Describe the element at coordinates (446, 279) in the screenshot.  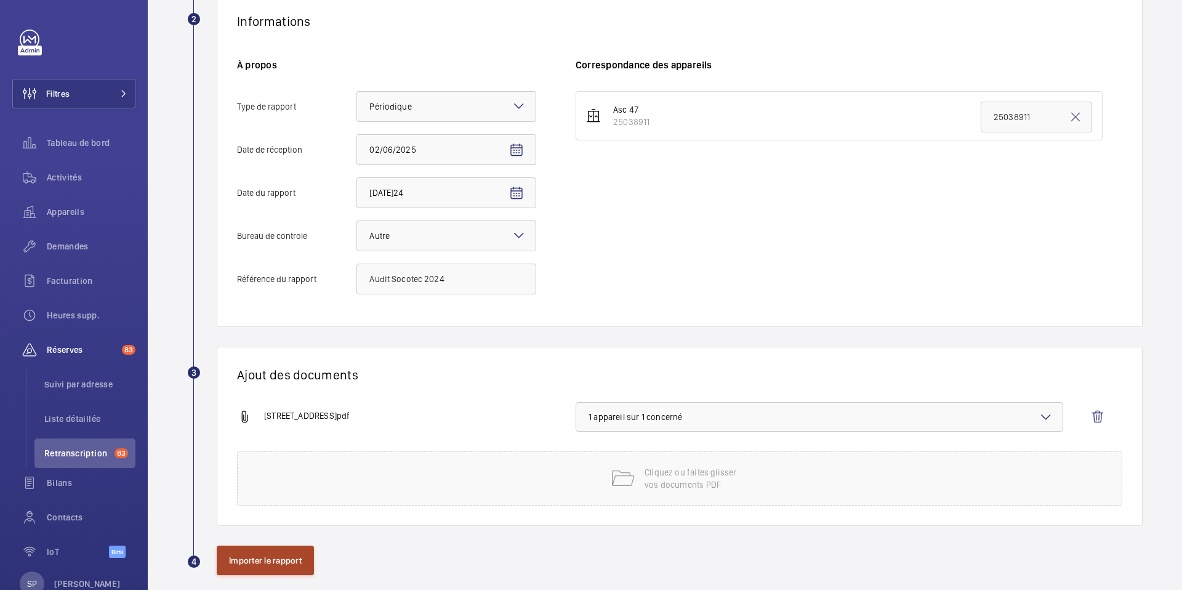
I see `input: Référence du rapport` at that location.